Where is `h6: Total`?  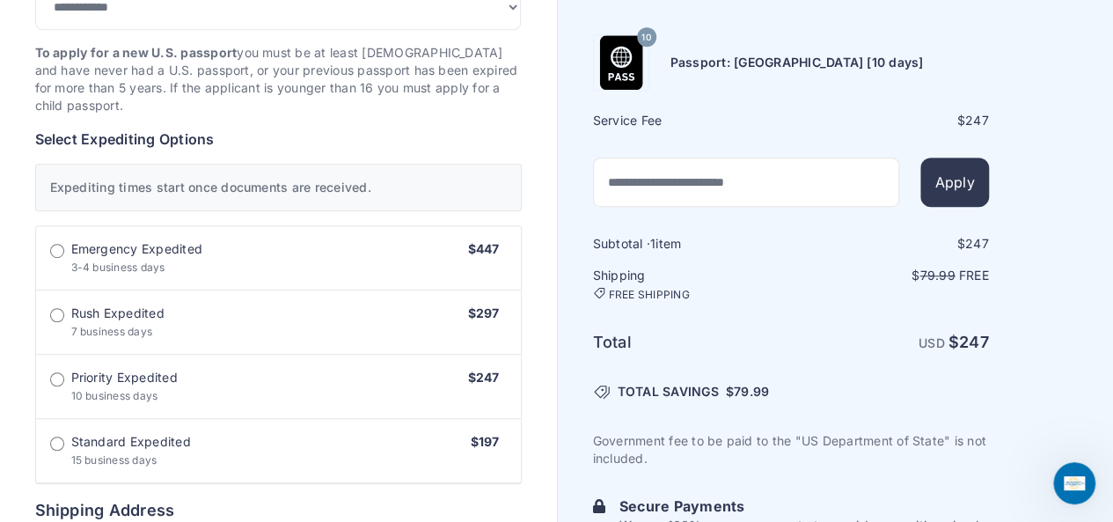 h6: Total is located at coordinates (691, 343).